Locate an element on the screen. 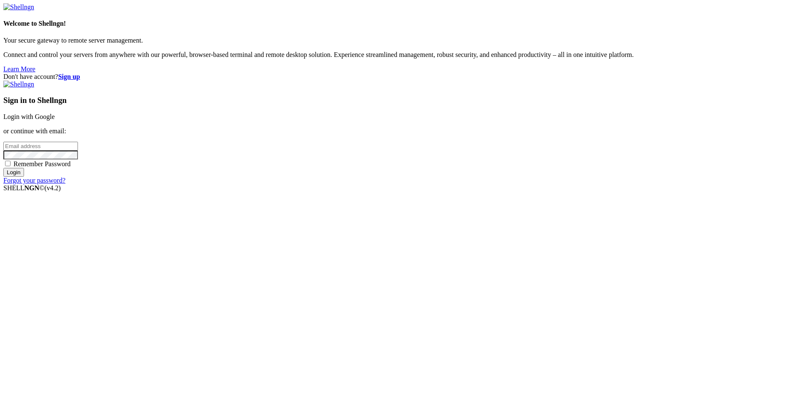 This screenshot has width=809, height=402. span: SHELL © is located at coordinates (32, 188).